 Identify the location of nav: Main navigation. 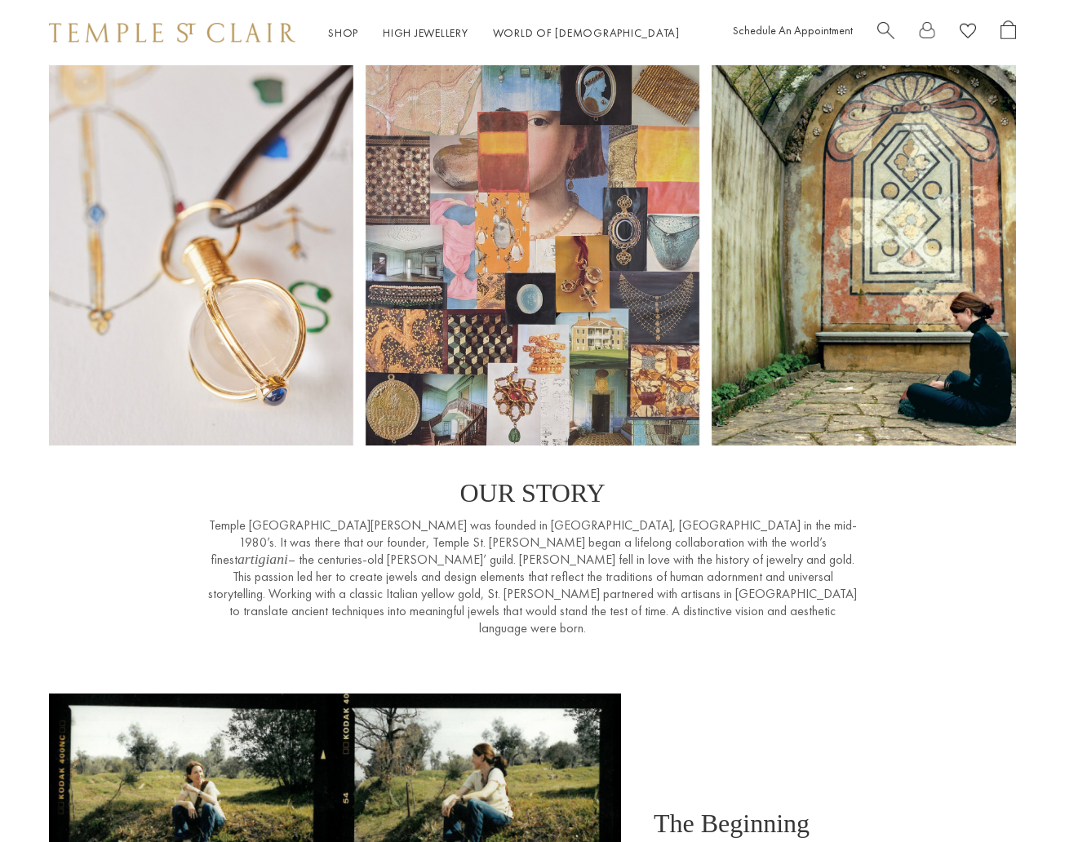
(504, 33).